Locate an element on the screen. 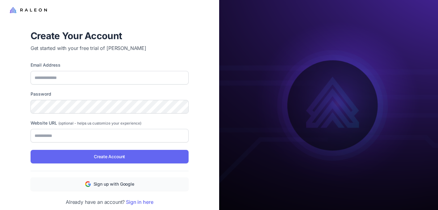 The width and height of the screenshot is (438, 210). label: Password is located at coordinates (110, 94).